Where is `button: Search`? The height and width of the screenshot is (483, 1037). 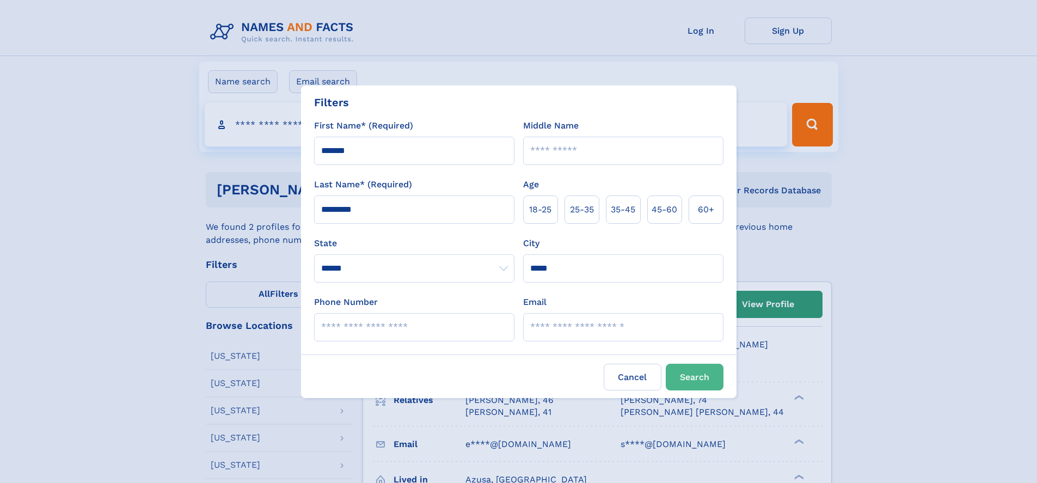
button: Search is located at coordinates (695, 377).